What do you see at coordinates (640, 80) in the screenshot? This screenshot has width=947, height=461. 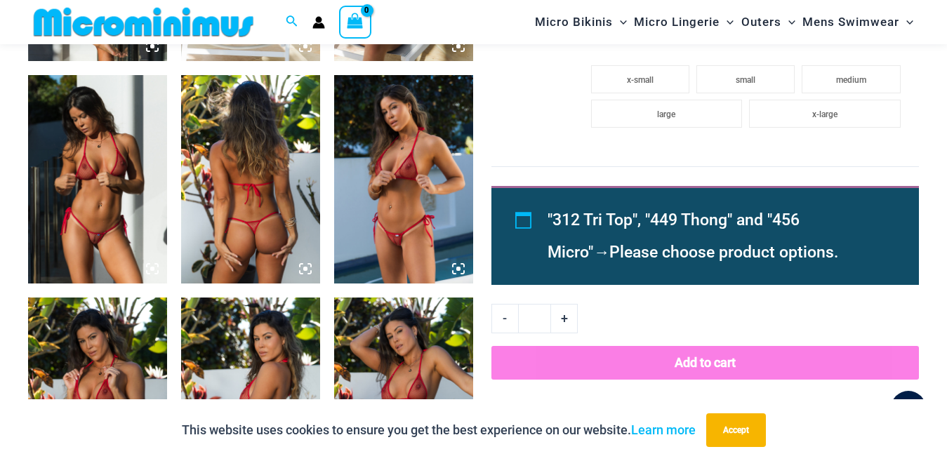 I see `span: x-small` at bounding box center [640, 80].